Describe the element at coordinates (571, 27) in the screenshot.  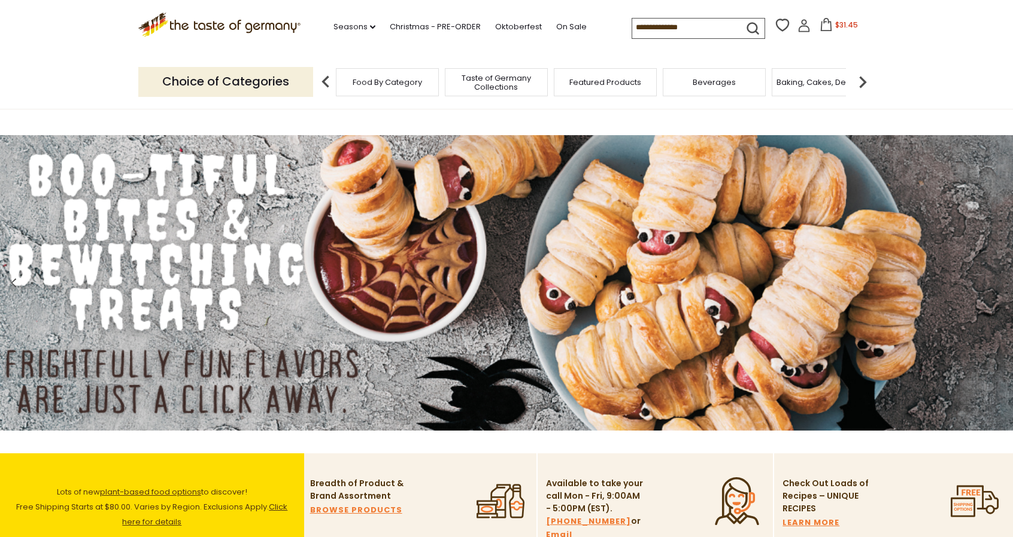
I see `a: On Sale` at that location.